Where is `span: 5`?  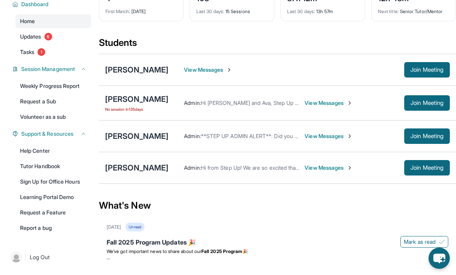
span: 5 is located at coordinates (48, 37).